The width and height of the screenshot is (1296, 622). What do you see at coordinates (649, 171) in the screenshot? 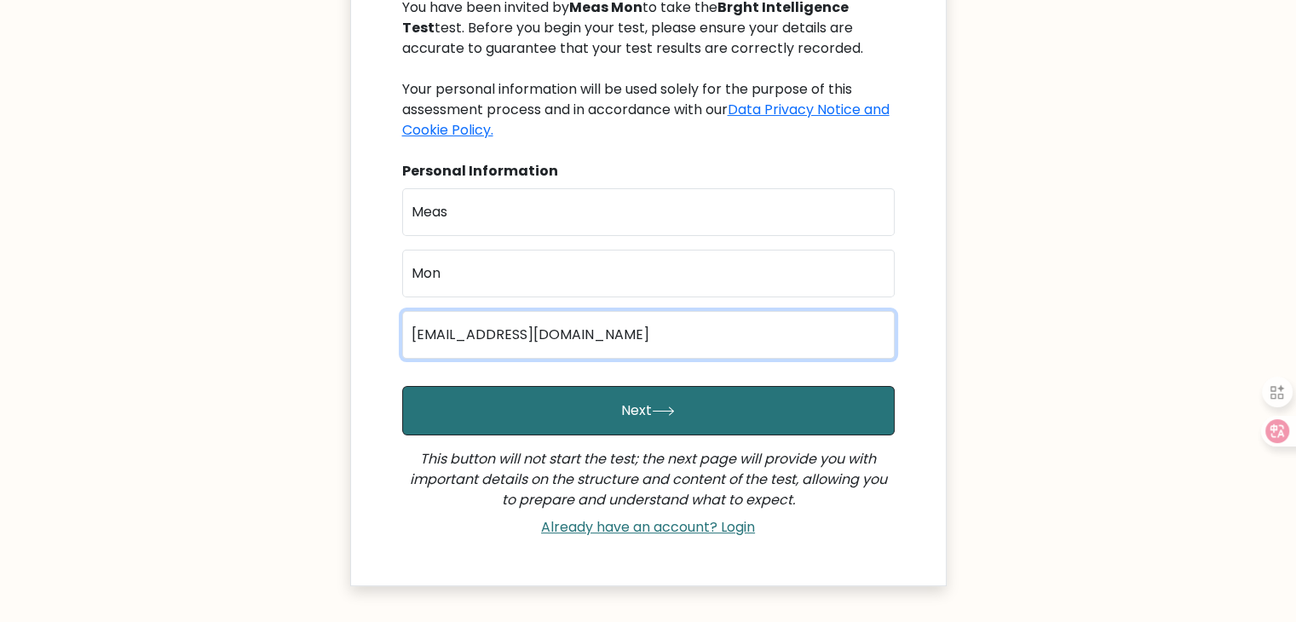
I see `div: Personal Information` at bounding box center [649, 171].